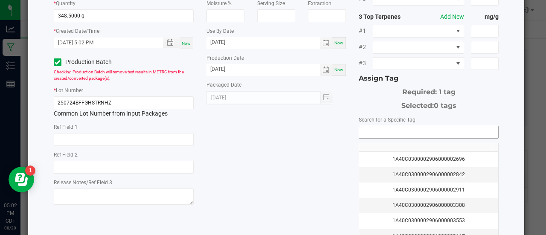  I want to click on input: Created Datetime, so click(104, 43).